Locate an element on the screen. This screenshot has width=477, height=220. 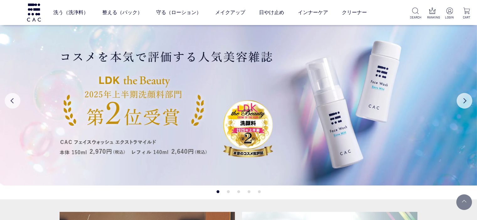
p: LOGIN is located at coordinates (449, 17).